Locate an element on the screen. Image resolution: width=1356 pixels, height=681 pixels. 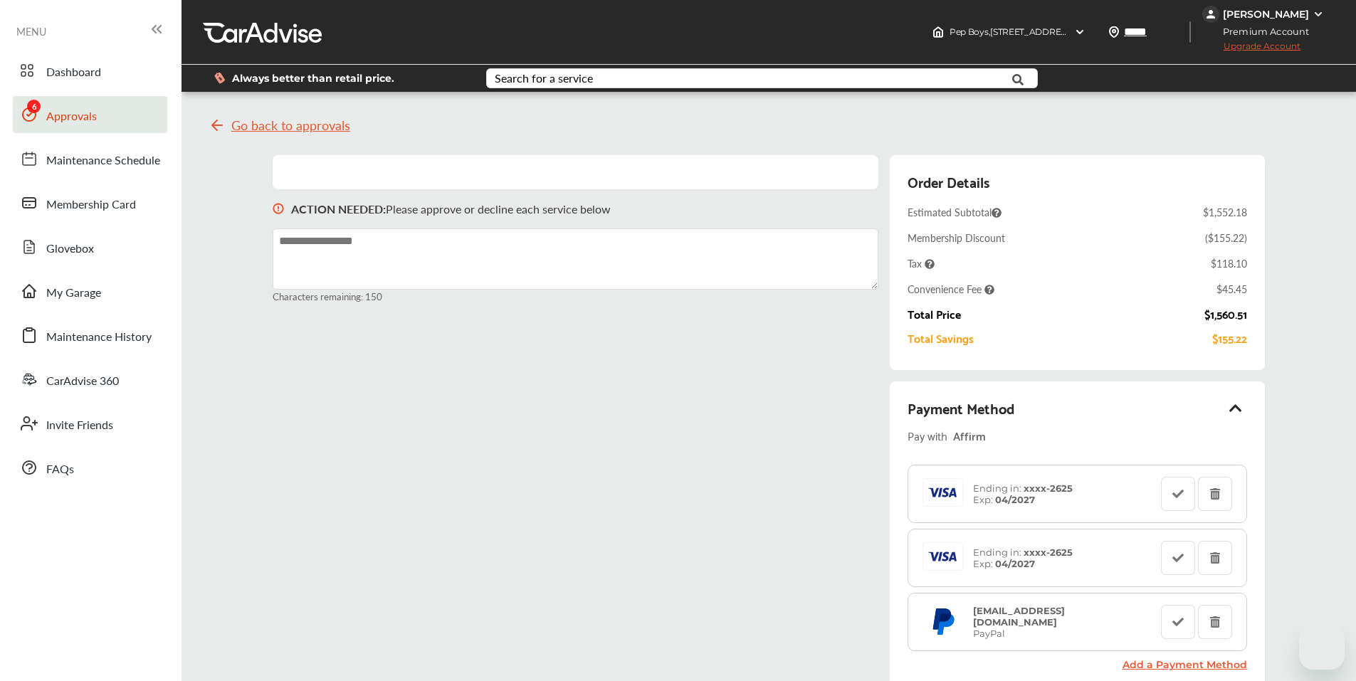
img: dollor_label_vector.a70140d1.svg is located at coordinates (219, 78).